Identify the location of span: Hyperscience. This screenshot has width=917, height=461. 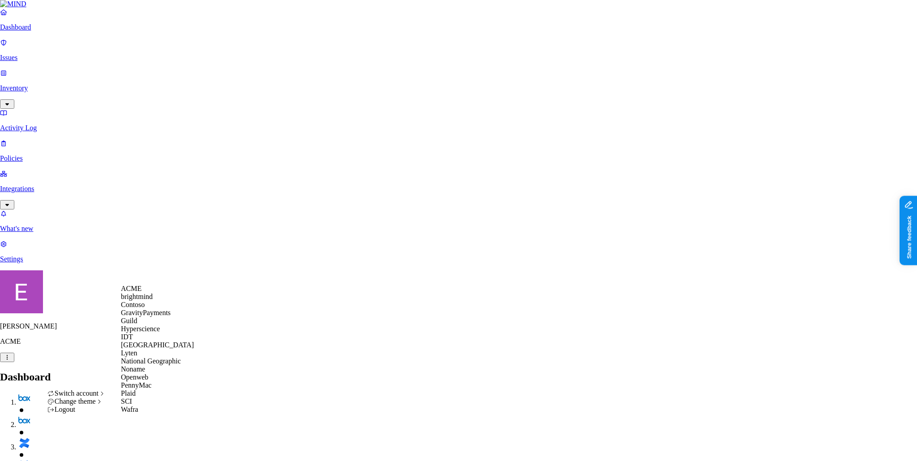
(140, 329).